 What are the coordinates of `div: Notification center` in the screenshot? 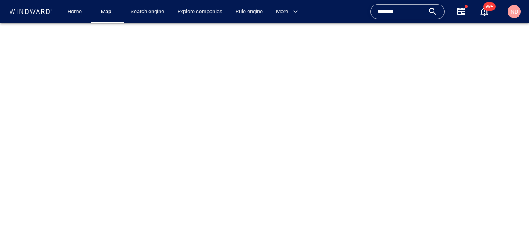 It's located at (485, 12).